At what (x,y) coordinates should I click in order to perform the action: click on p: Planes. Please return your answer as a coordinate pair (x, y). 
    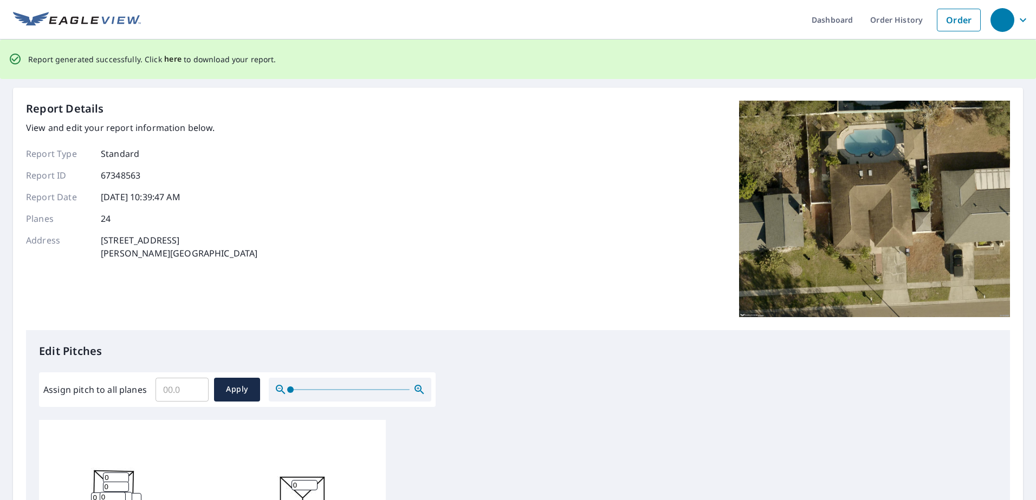
    Looking at the image, I should click on (58, 219).